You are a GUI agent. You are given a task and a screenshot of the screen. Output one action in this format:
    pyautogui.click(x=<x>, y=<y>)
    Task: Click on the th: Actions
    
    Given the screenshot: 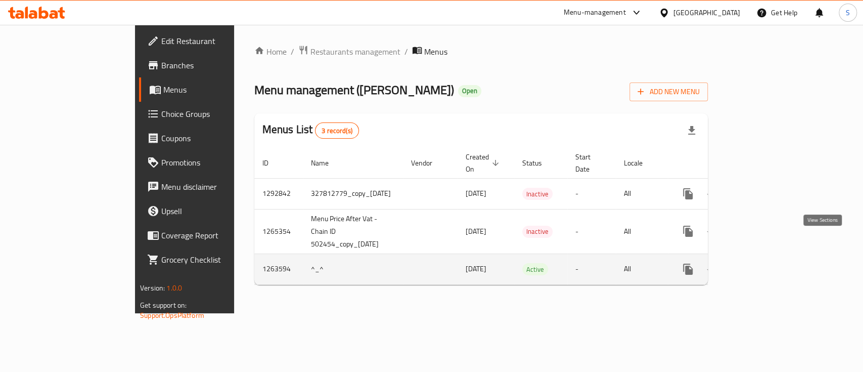 What is the action you would take?
    pyautogui.click(x=724, y=163)
    